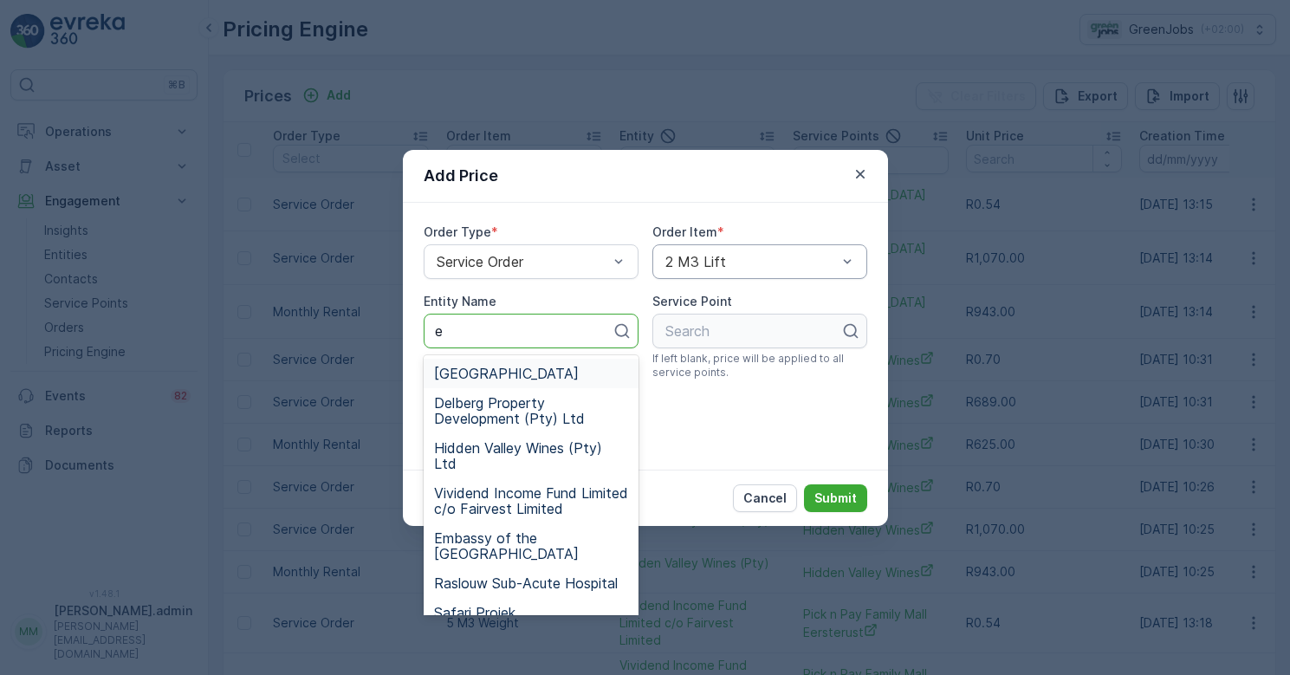 The image size is (1290, 675). What do you see at coordinates (835, 498) in the screenshot?
I see `p: Submit` at bounding box center [835, 498].